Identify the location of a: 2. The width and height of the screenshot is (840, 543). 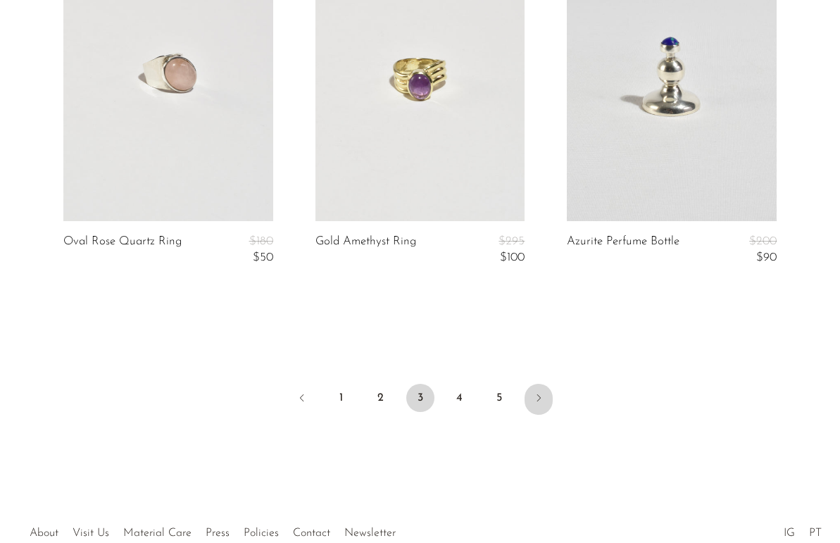
(381, 398).